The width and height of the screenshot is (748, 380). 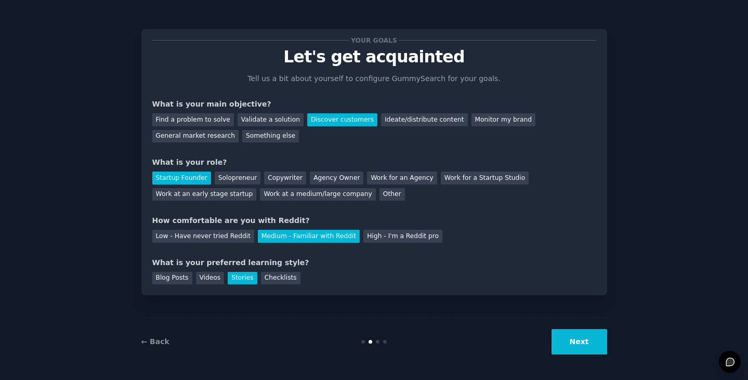 I want to click on div: Solopreneur, so click(x=237, y=178).